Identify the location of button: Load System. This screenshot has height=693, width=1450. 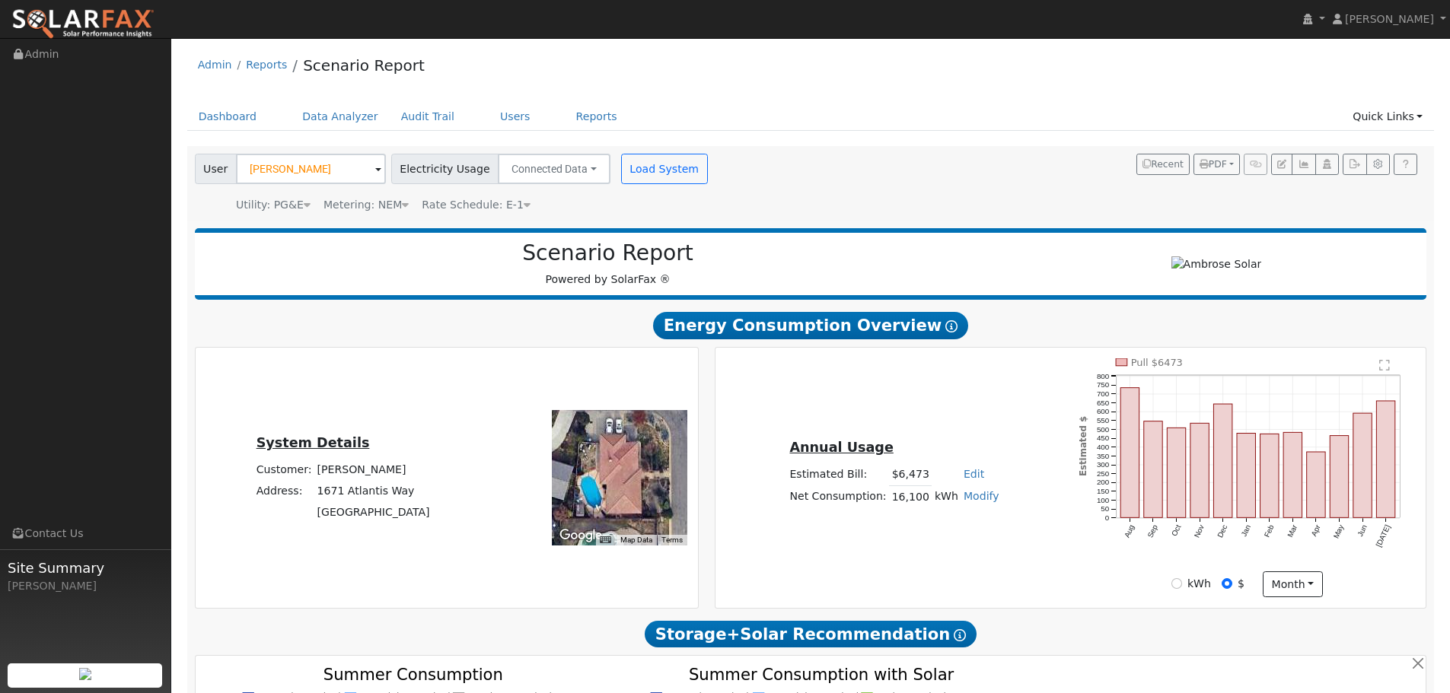
(664, 169).